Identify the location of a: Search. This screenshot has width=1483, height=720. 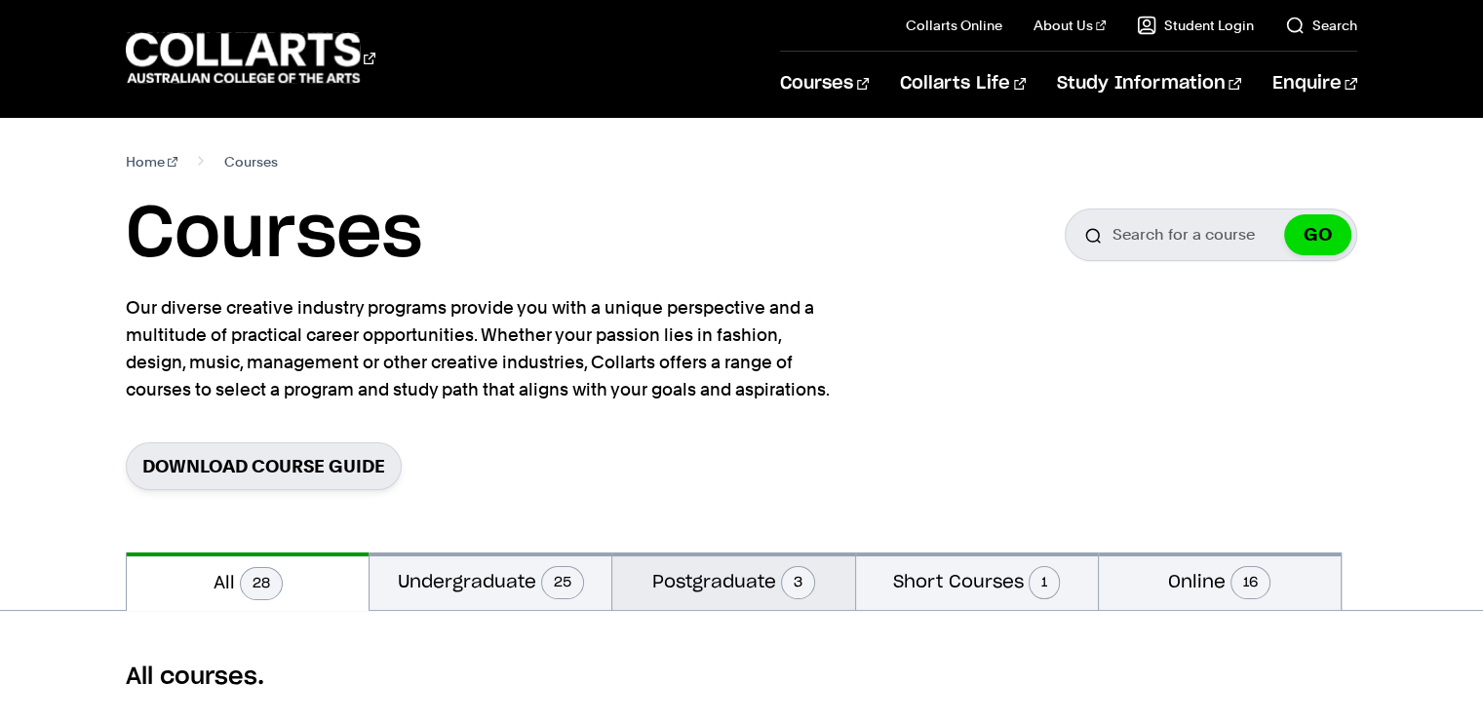
(1321, 25).